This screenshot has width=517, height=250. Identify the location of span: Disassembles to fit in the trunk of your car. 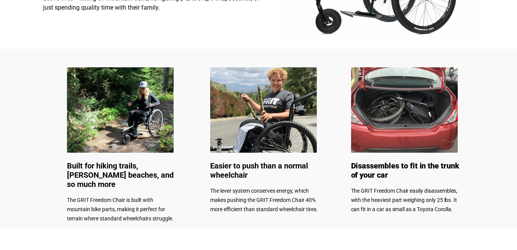
(405, 171).